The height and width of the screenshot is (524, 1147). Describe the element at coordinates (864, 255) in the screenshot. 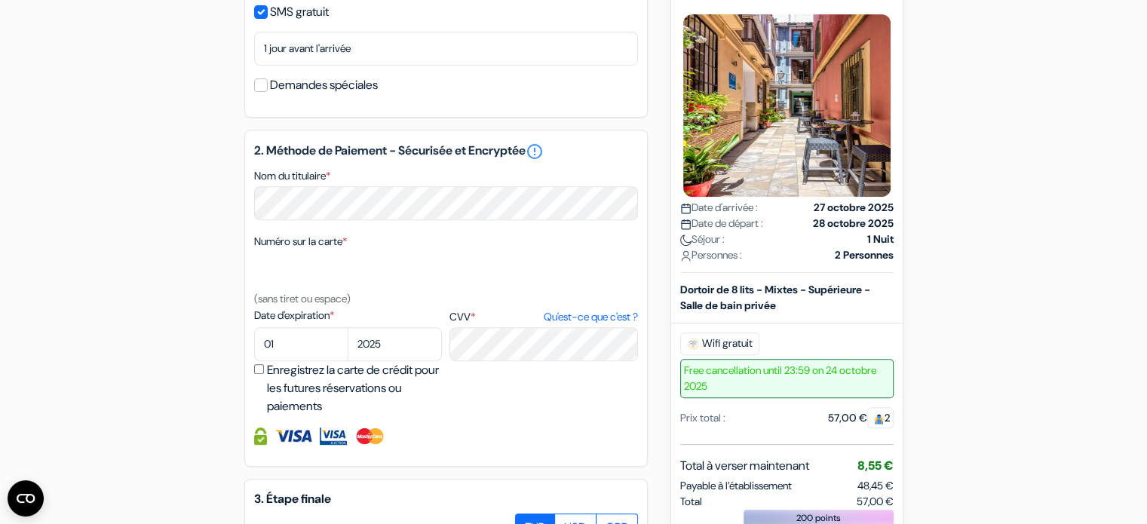

I see `strong: 2 Personnes` at that location.